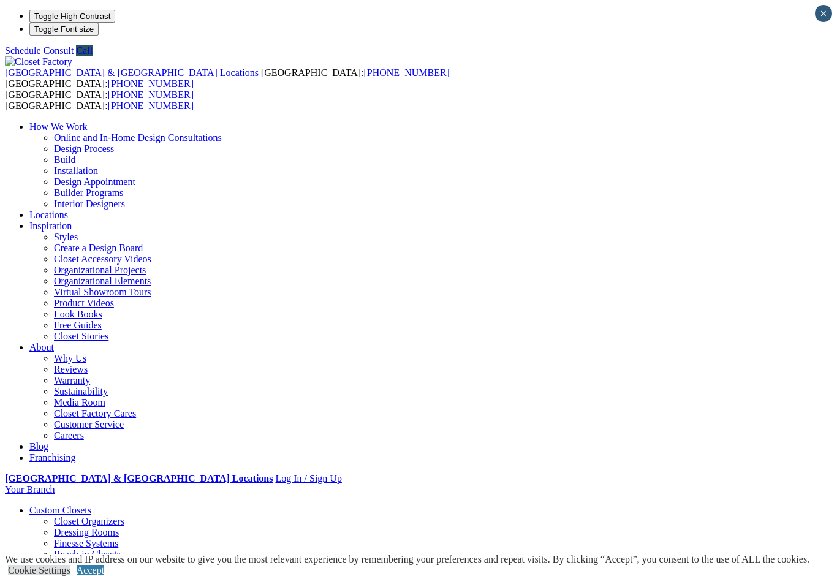  What do you see at coordinates (64, 29) in the screenshot?
I see `span: Toggle Font size` at bounding box center [64, 29].